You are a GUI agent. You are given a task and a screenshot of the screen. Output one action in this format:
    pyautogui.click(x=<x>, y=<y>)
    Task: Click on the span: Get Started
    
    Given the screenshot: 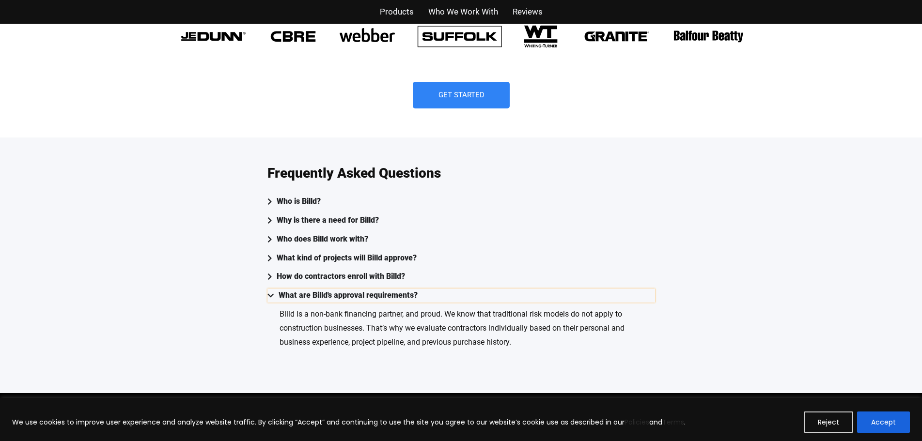 What is the action you would take?
    pyautogui.click(x=461, y=95)
    